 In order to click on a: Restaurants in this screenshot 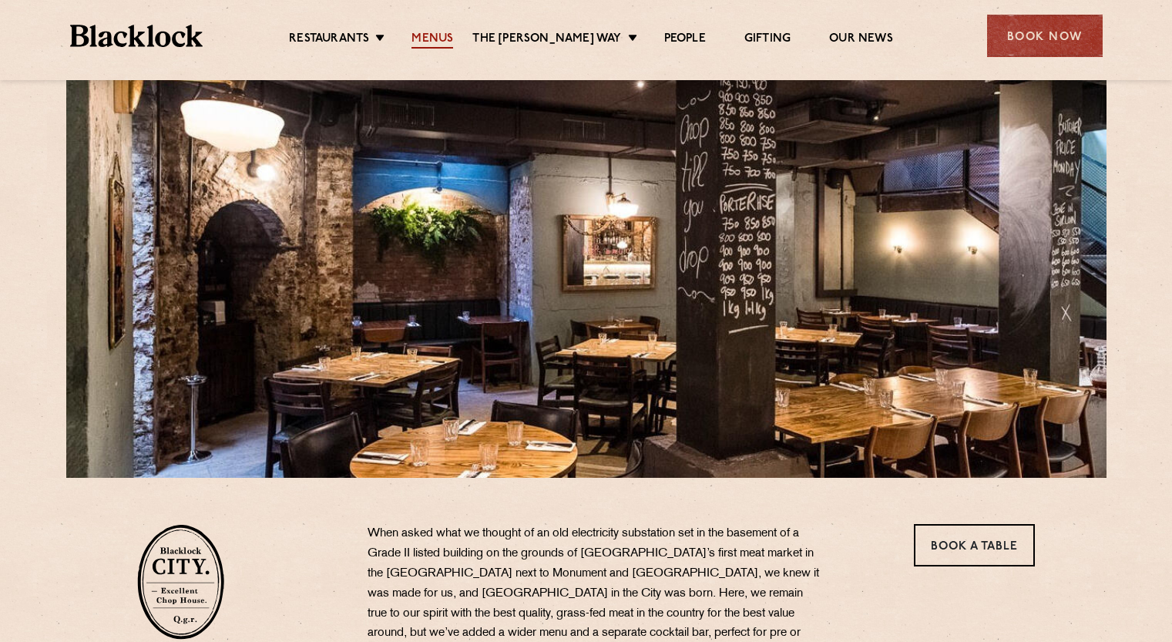, I will do `click(329, 40)`.